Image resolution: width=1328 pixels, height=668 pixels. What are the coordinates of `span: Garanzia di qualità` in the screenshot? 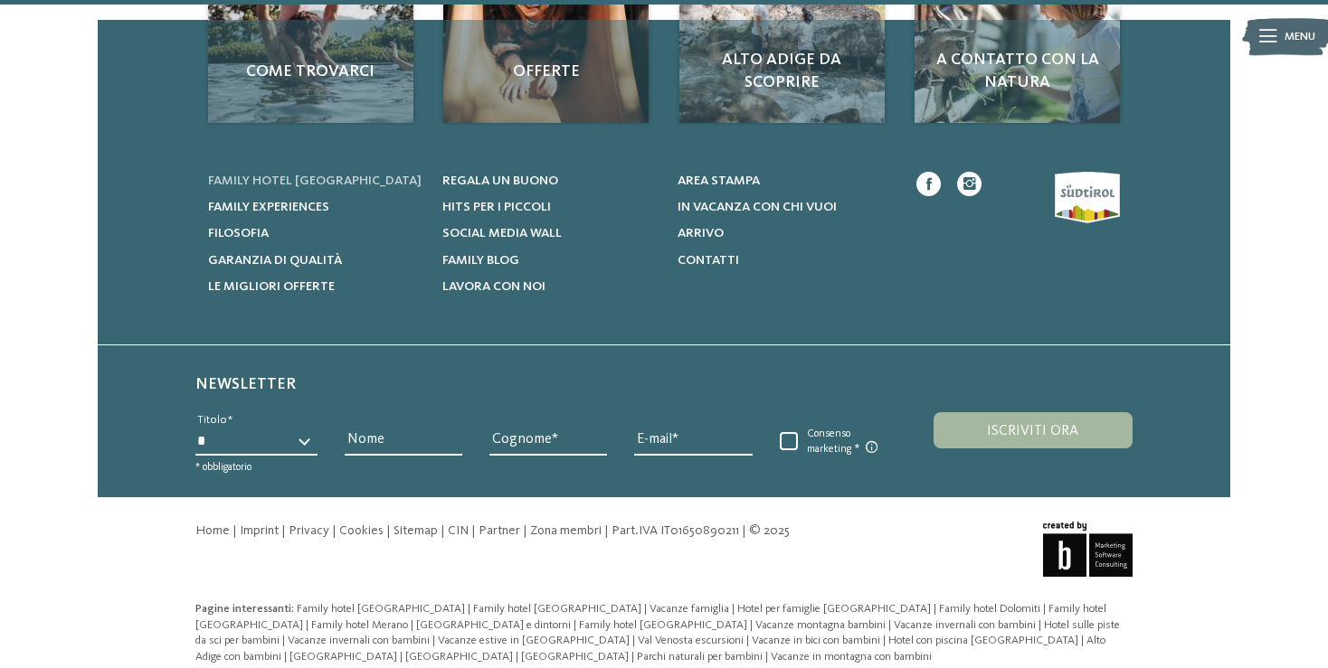 It's located at (275, 261).